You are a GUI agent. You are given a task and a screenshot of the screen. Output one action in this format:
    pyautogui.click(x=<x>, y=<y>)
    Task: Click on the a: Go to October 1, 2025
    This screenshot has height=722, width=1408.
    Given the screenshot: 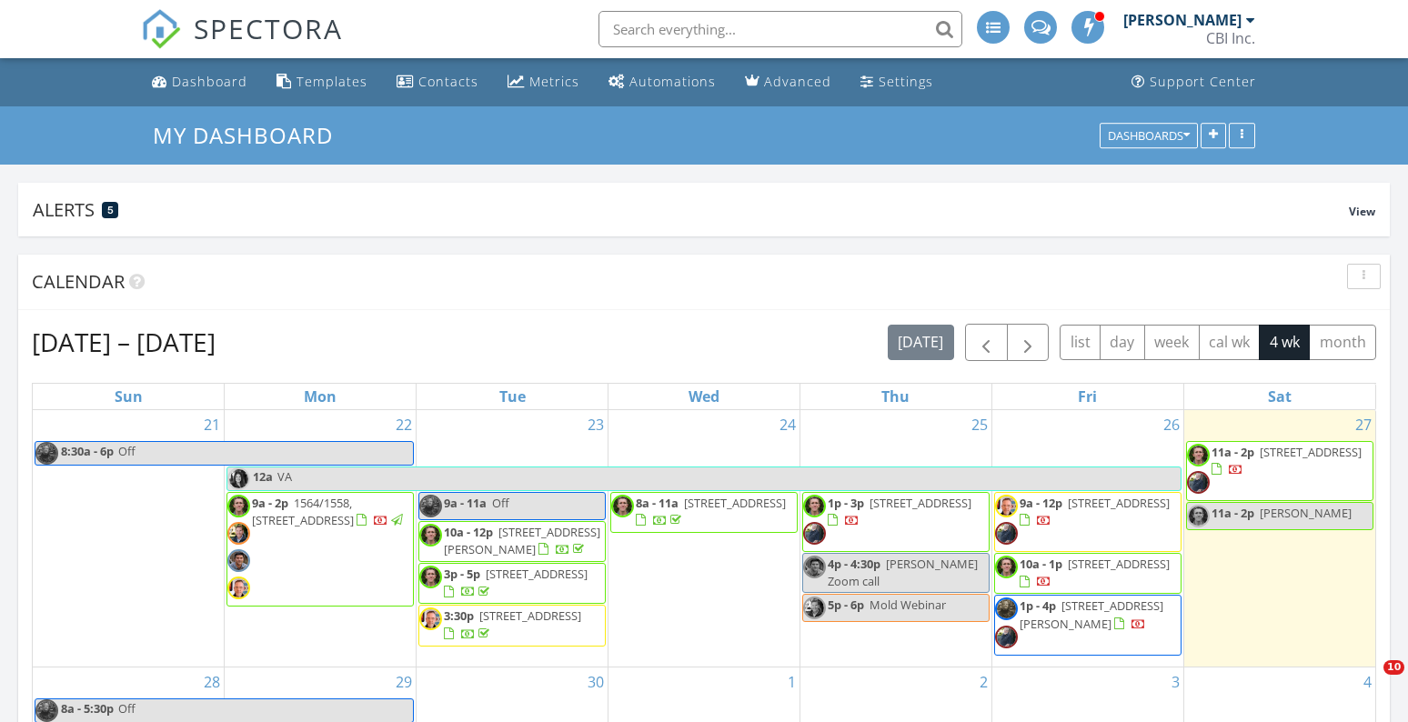 What is the action you would take?
    pyautogui.click(x=791, y=682)
    